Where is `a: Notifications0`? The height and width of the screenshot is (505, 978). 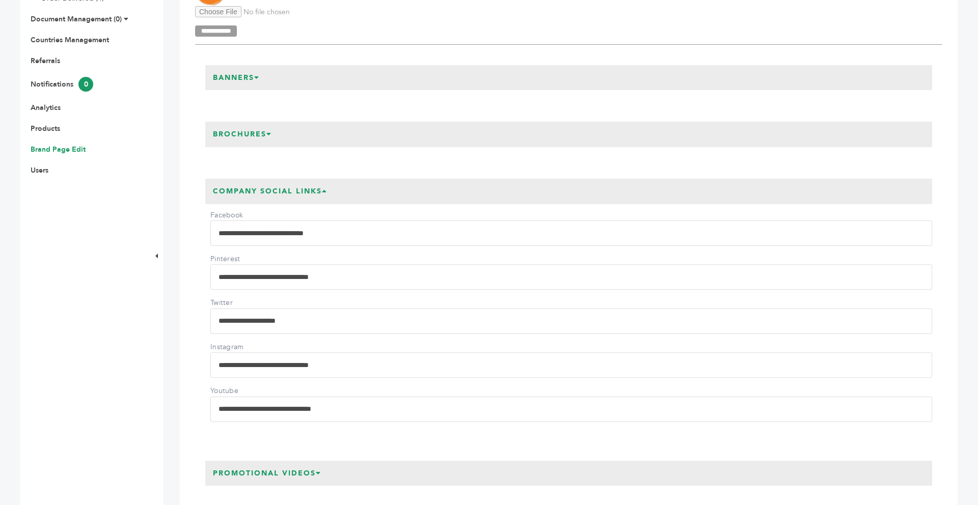 a: Notifications0 is located at coordinates (62, 84).